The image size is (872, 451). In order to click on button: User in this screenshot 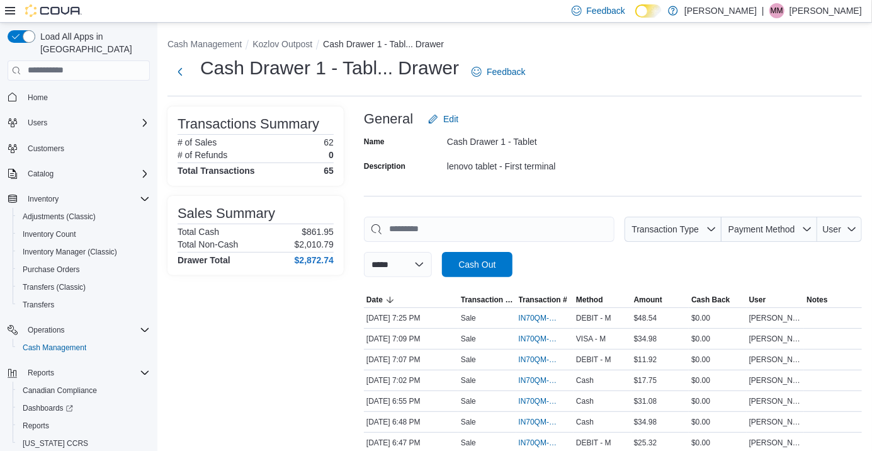, I will do `click(839, 229)`.